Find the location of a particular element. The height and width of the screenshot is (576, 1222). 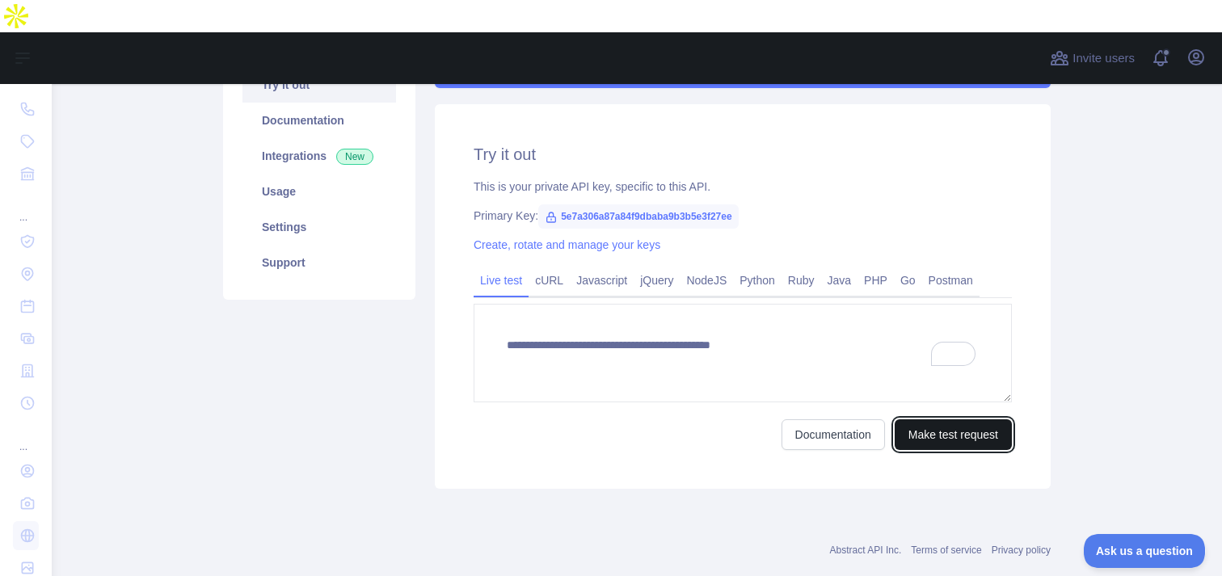

a: cURL is located at coordinates (549, 280).